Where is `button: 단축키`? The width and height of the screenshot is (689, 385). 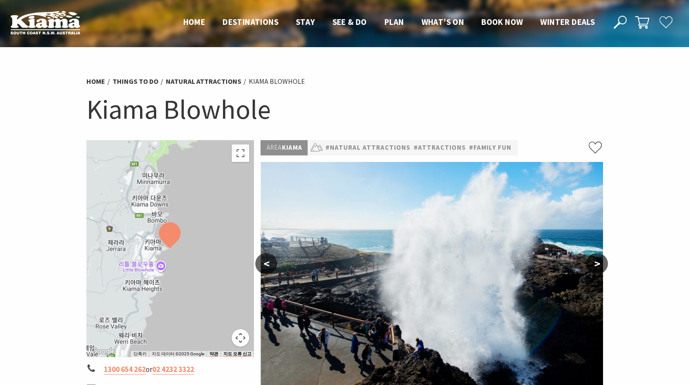
button: 단축키 is located at coordinates (140, 354).